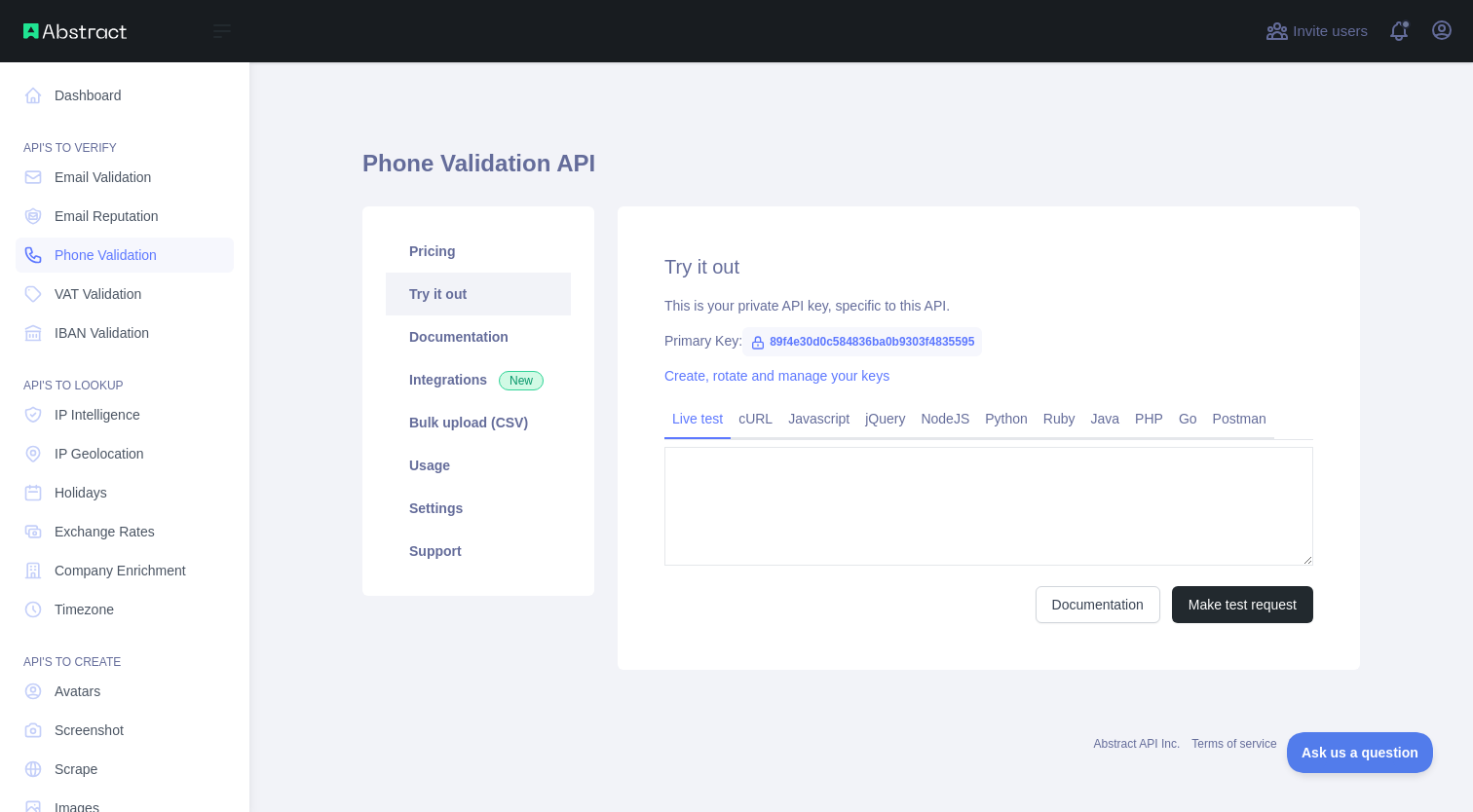 The height and width of the screenshot is (812, 1473). Describe the element at coordinates (124, 454) in the screenshot. I see `a: IP Geolocation` at that location.